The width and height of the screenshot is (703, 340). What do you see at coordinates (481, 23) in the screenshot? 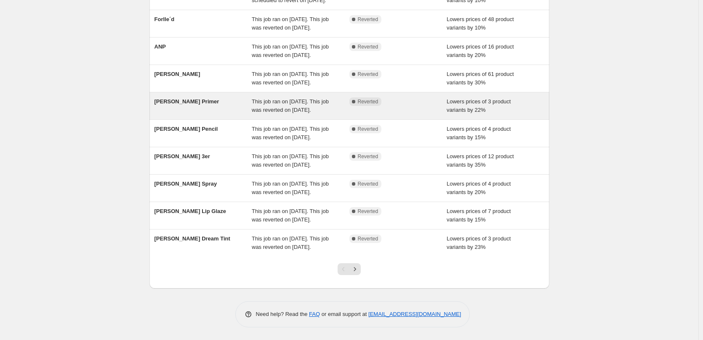
I see `span: Lowers prices of 48 product variants by 10%` at bounding box center [481, 23].